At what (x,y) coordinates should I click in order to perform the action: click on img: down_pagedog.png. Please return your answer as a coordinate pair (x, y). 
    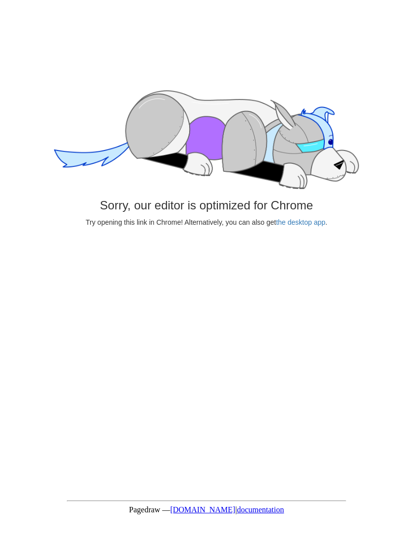
    Looking at the image, I should click on (206, 140).